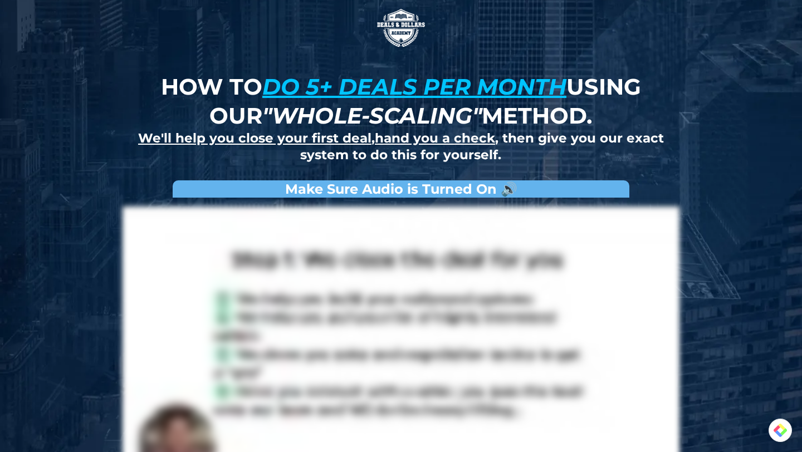 This screenshot has height=452, width=802. Describe the element at coordinates (372, 115) in the screenshot. I see `em: "whole-scaling"` at that location.